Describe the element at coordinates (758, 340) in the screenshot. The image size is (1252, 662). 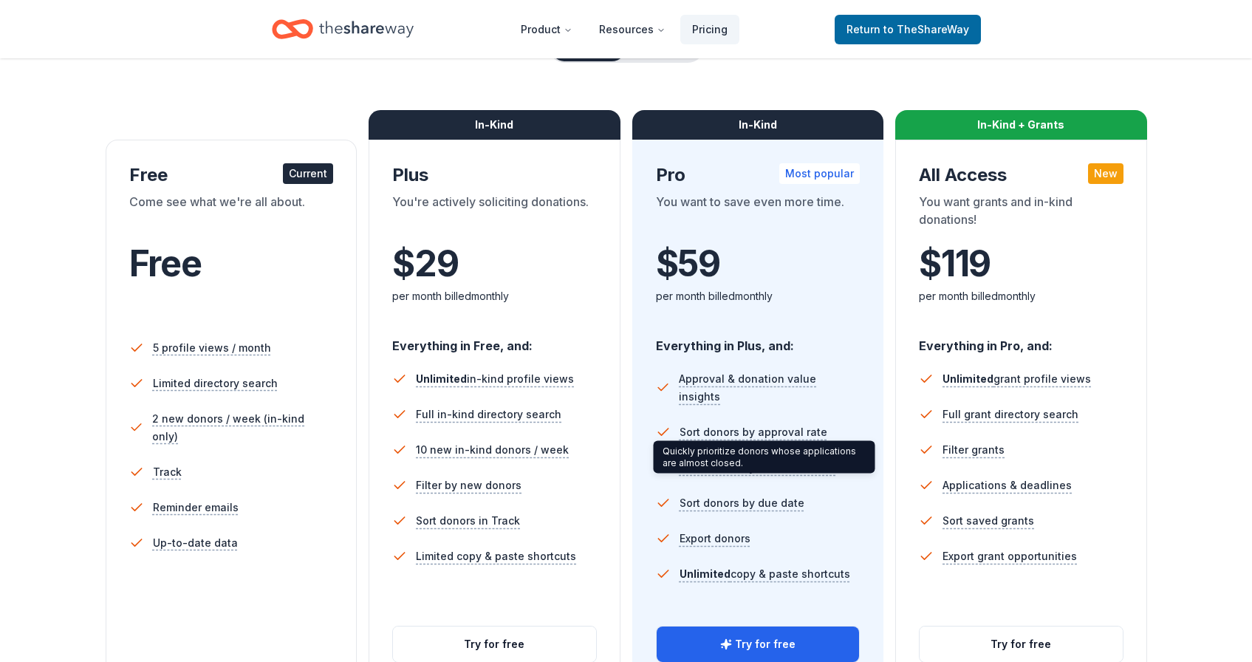
I see `div: Everything in Plus, and:` at that location.